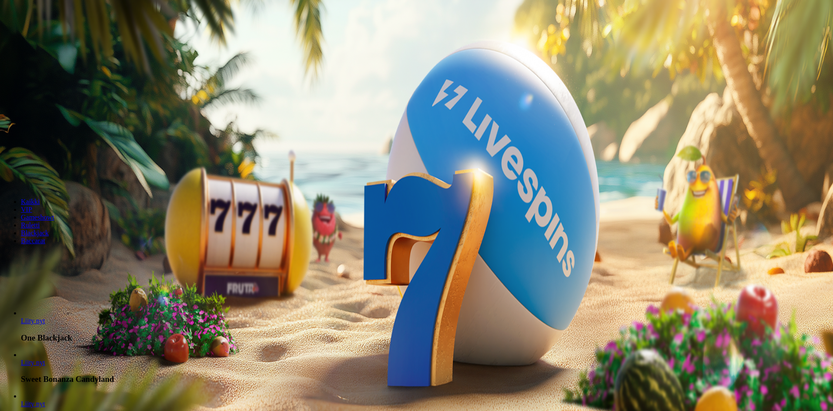 This screenshot has width=833, height=411. What do you see at coordinates (35, 233) in the screenshot?
I see `span: Blackjack` at bounding box center [35, 233].